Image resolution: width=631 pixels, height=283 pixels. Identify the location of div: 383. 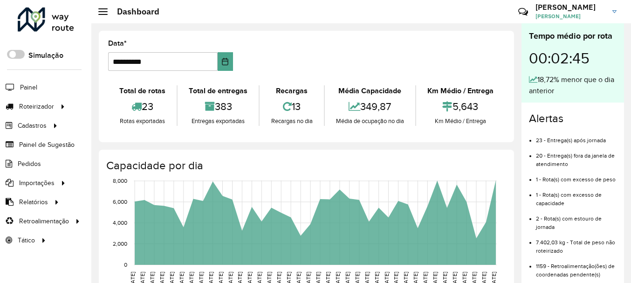
(218, 106).